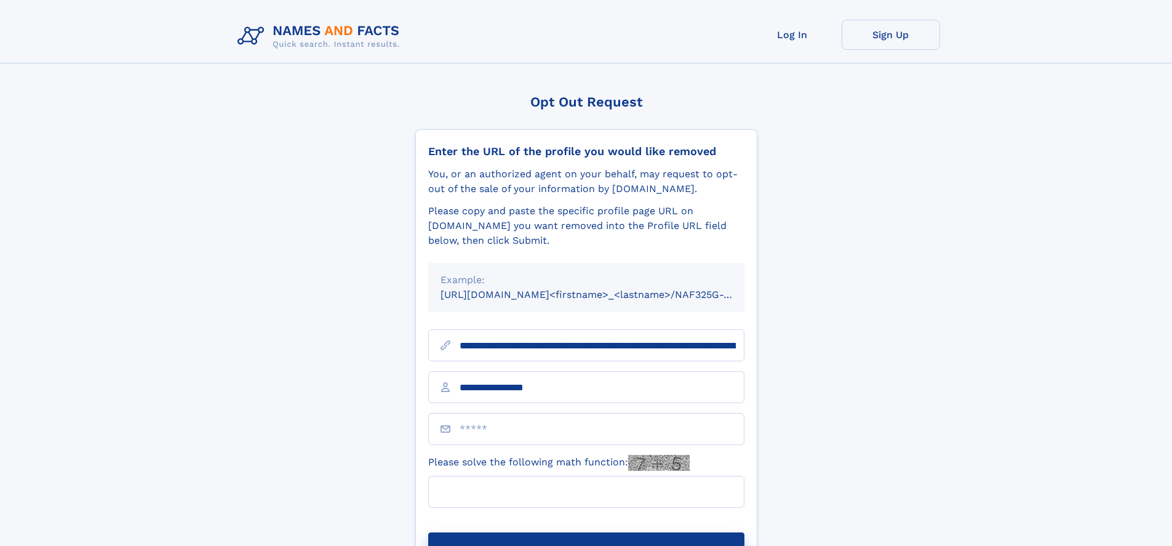 This screenshot has height=546, width=1172. What do you see at coordinates (587, 102) in the screenshot?
I see `div: Opt Out Request` at bounding box center [587, 102].